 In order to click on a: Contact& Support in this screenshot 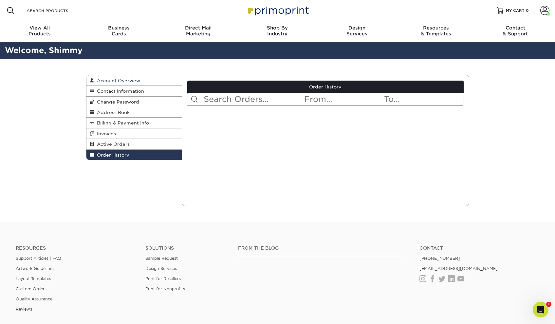, I will do `click(515, 31)`.